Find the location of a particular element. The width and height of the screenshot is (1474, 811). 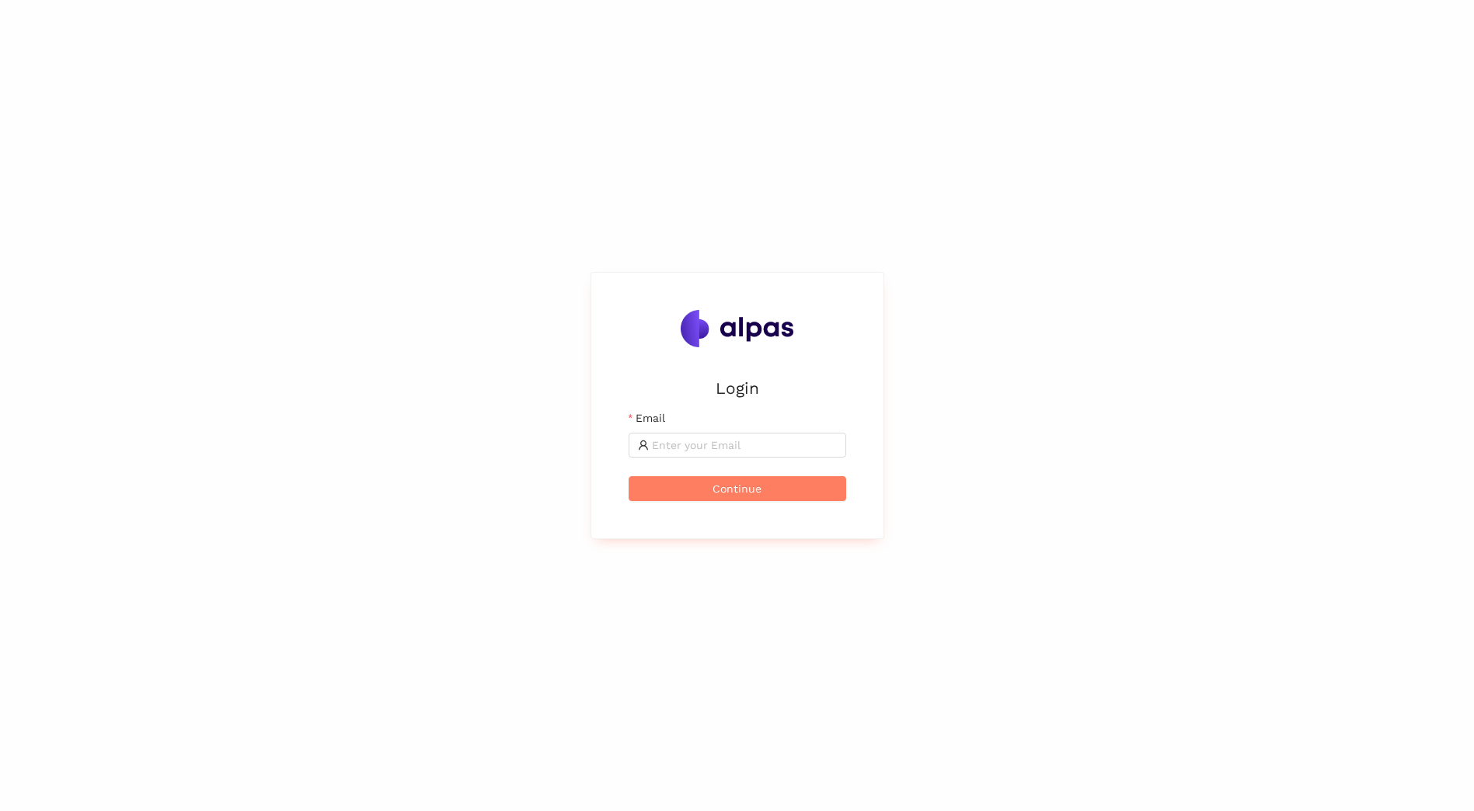

button: Continue is located at coordinates (737, 489).